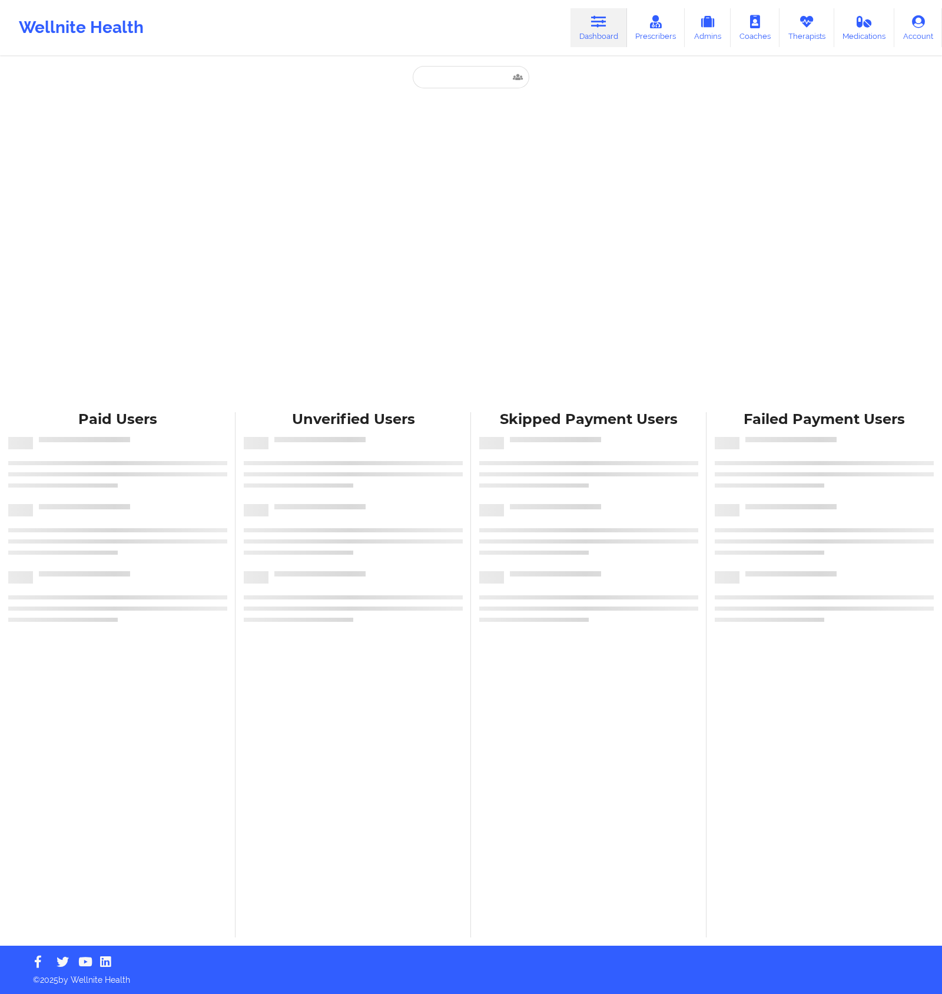 Image resolution: width=942 pixels, height=994 pixels. What do you see at coordinates (708, 28) in the screenshot?
I see `a: Admins` at bounding box center [708, 28].